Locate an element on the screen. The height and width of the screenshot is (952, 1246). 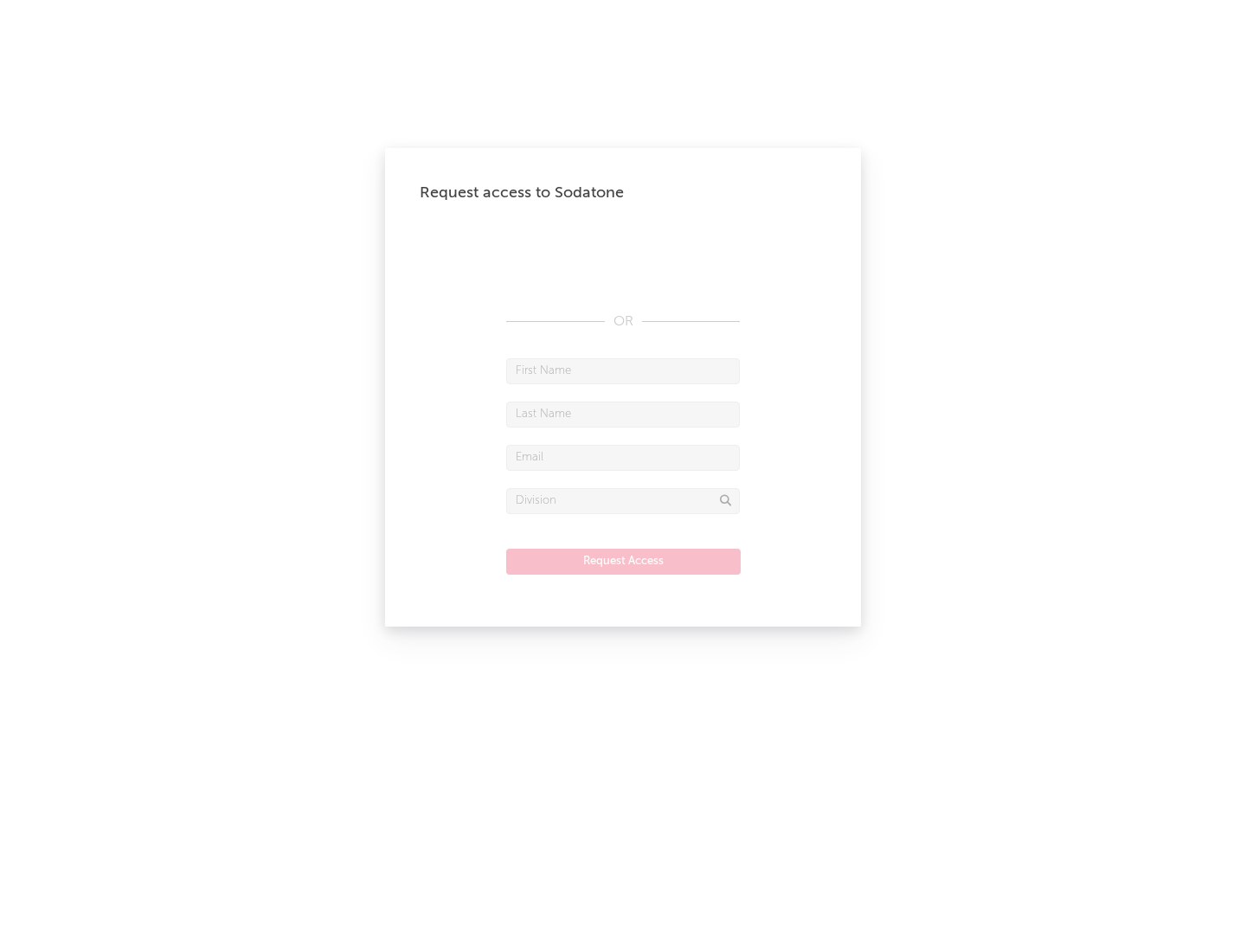
input: Last Name is located at coordinates (623, 415).